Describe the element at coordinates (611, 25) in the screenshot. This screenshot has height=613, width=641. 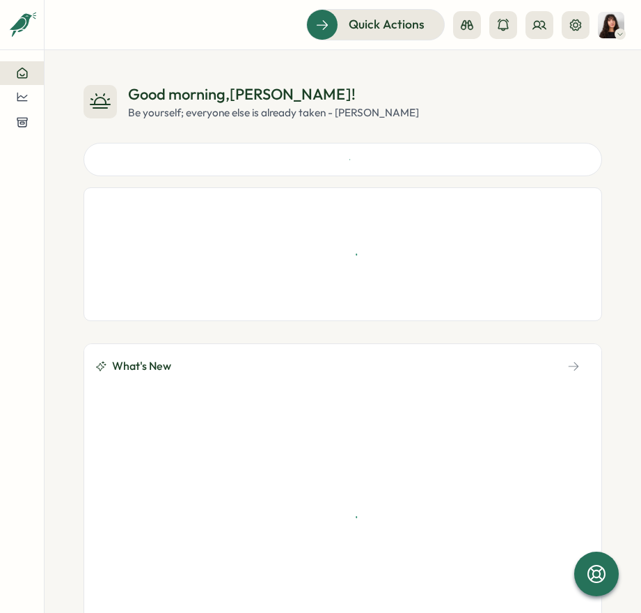
I see `button: Kelly Rosa` at that location.